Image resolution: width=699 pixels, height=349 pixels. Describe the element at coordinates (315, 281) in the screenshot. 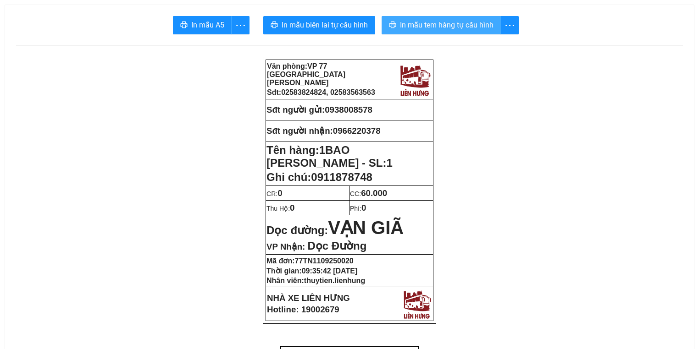

I see `strong: Nhân viên:` at that location.